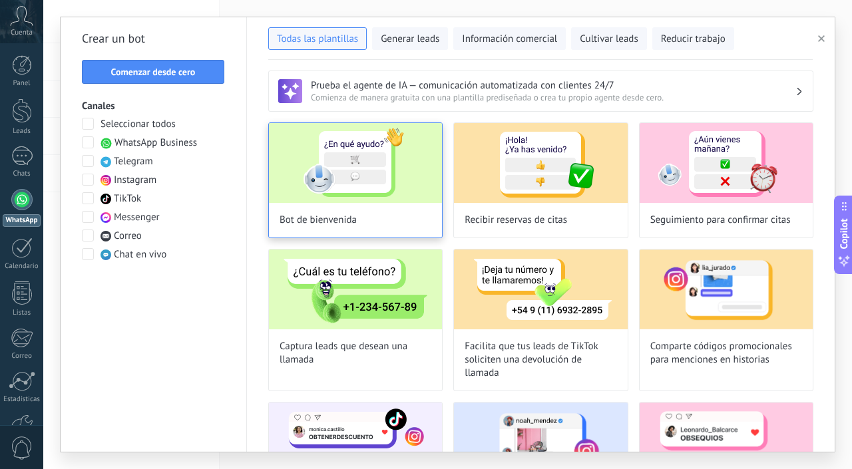 This screenshot has height=469, width=852. What do you see at coordinates (22, 83) in the screenshot?
I see `div: Panel` at bounding box center [22, 83].